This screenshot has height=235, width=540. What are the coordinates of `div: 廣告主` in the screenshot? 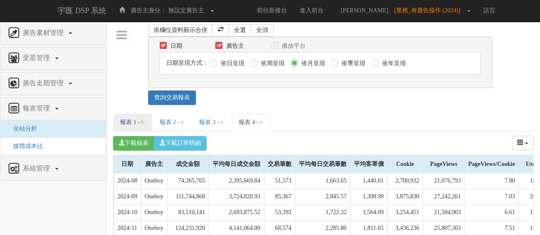 It's located at (154, 164).